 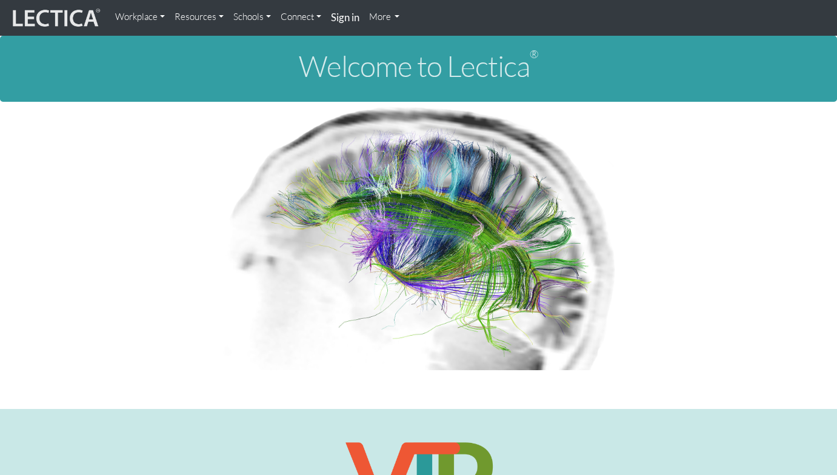 I want to click on img: lecticalive, so click(x=55, y=18).